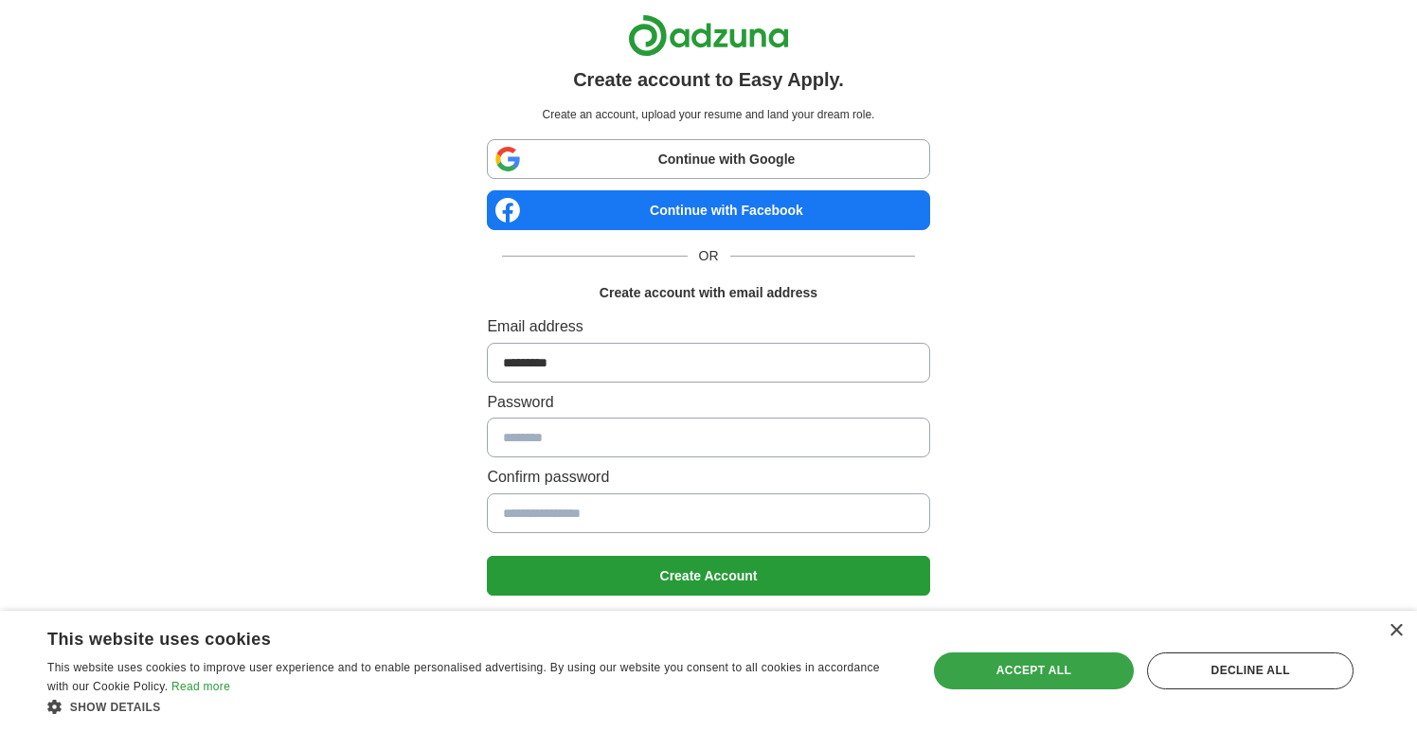 The width and height of the screenshot is (1417, 731). I want to click on div: Decline all, so click(1250, 671).